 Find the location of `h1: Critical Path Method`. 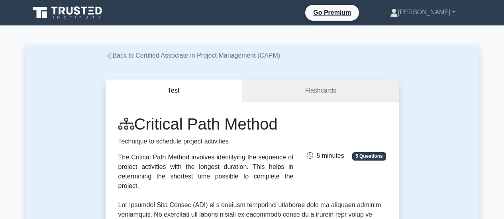

h1: Critical Path Method is located at coordinates (206, 124).